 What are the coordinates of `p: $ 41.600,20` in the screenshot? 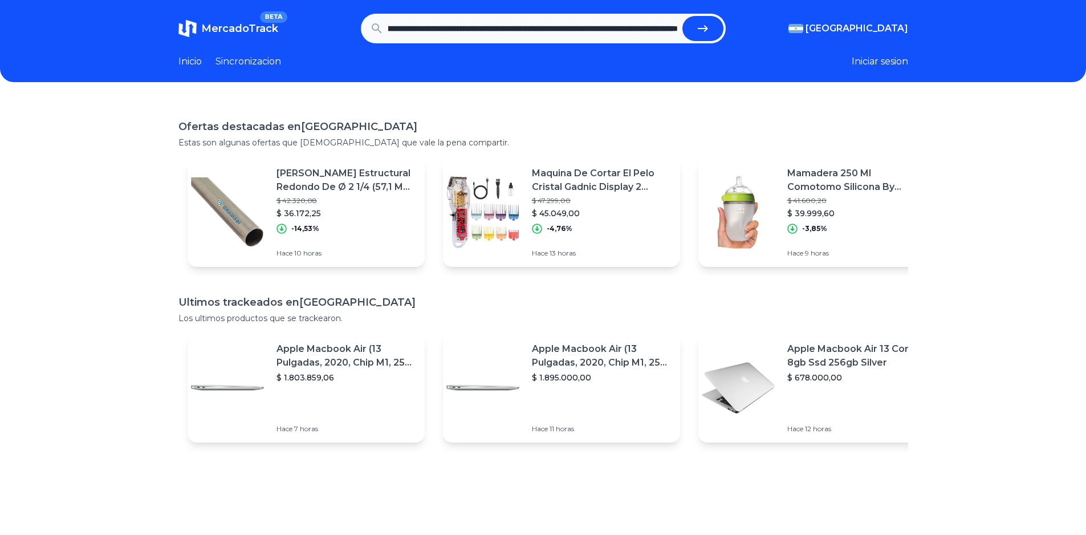 It's located at (857, 201).